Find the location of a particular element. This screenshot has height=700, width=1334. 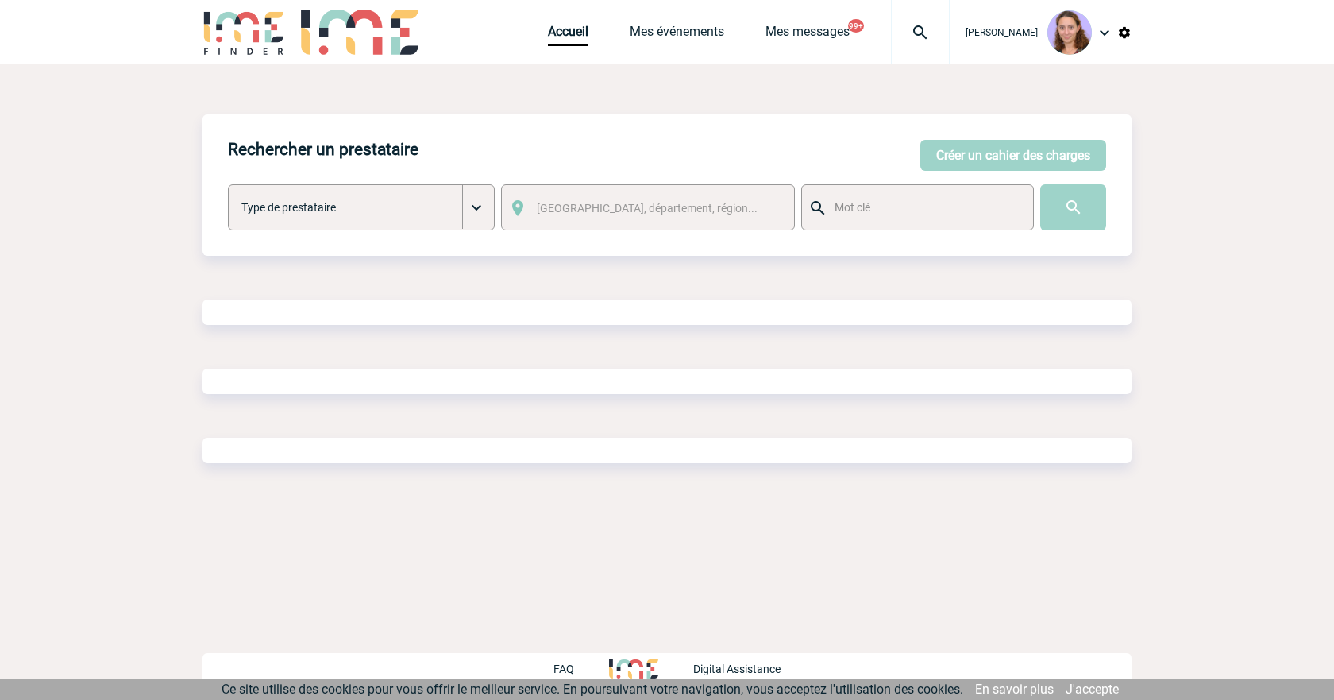

a: FAQ is located at coordinates (581, 667).